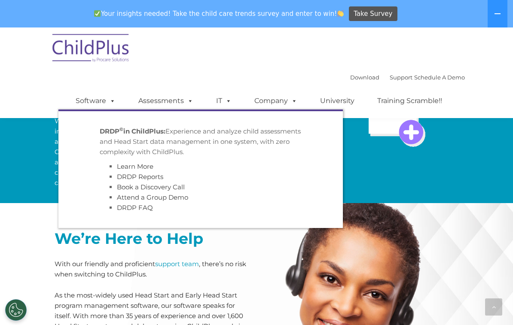 Image resolution: width=513 pixels, height=325 pixels. Describe the element at coordinates (401, 77) in the screenshot. I see `a: Support` at that location.